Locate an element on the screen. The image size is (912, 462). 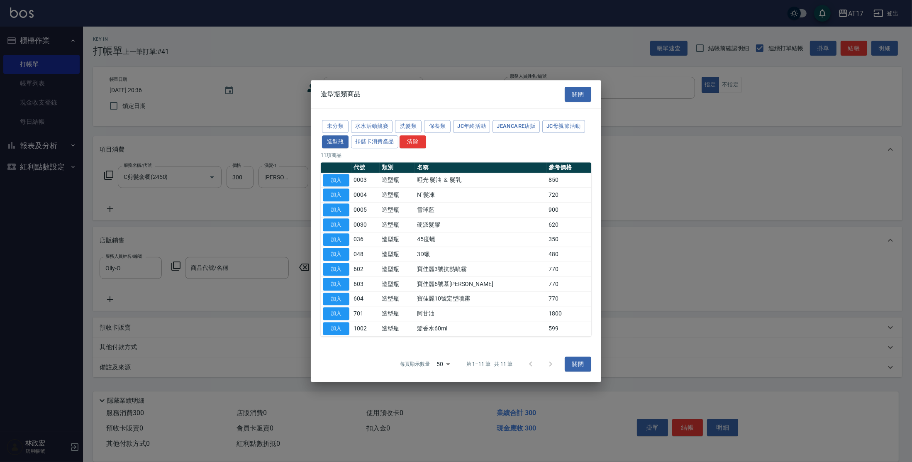
td: 0005 is located at coordinates (366, 210).